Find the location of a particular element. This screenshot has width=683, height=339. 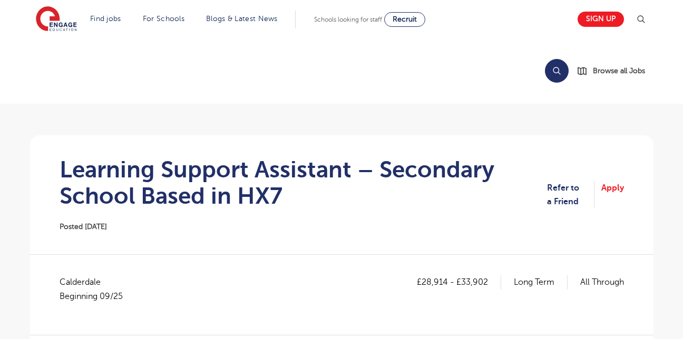

a: Apply is located at coordinates (612, 195).